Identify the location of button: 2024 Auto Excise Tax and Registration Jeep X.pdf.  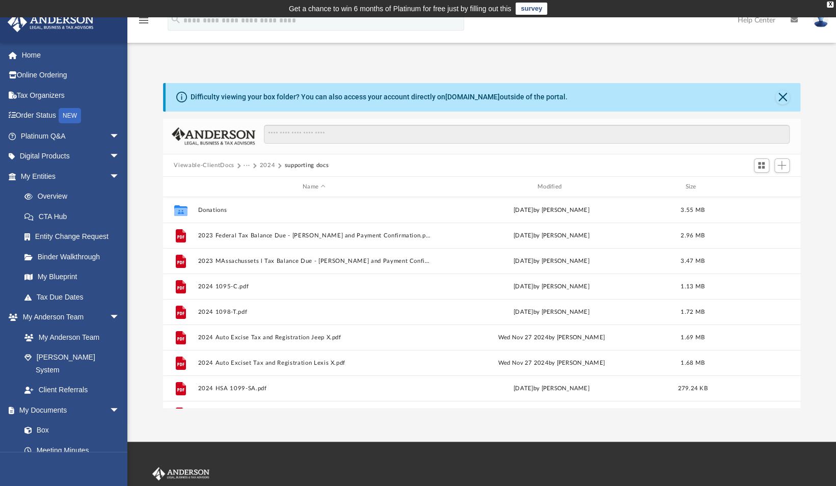
(314, 337).